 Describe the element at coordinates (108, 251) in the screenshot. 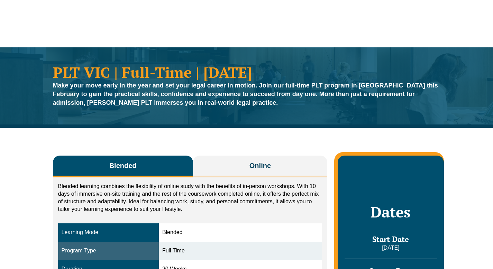

I see `div: Program Type` at that location.